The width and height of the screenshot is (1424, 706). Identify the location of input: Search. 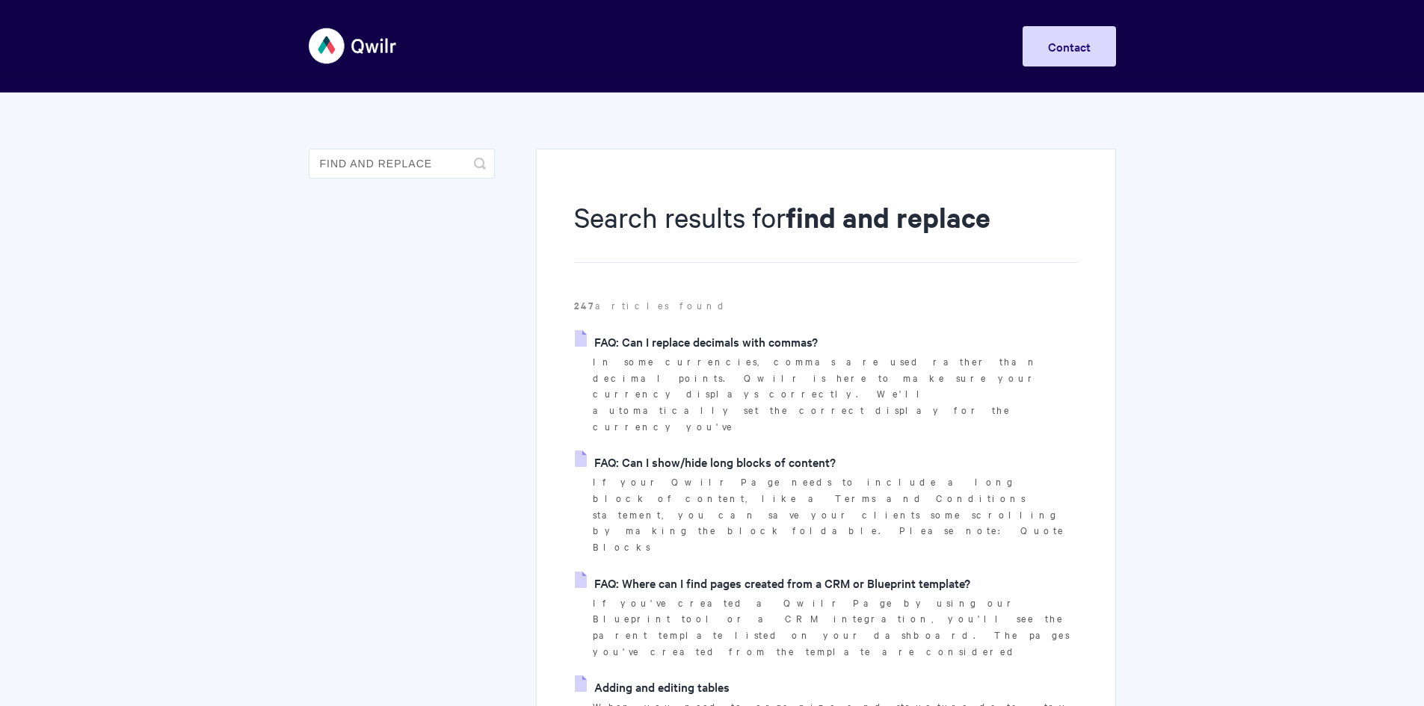
(401, 164).